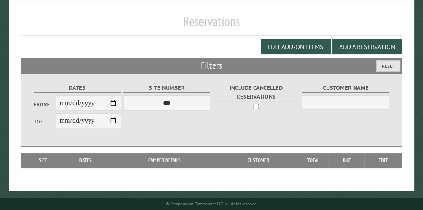 This screenshot has height=210, width=423. Describe the element at coordinates (43, 161) in the screenshot. I see `th: Site` at that location.